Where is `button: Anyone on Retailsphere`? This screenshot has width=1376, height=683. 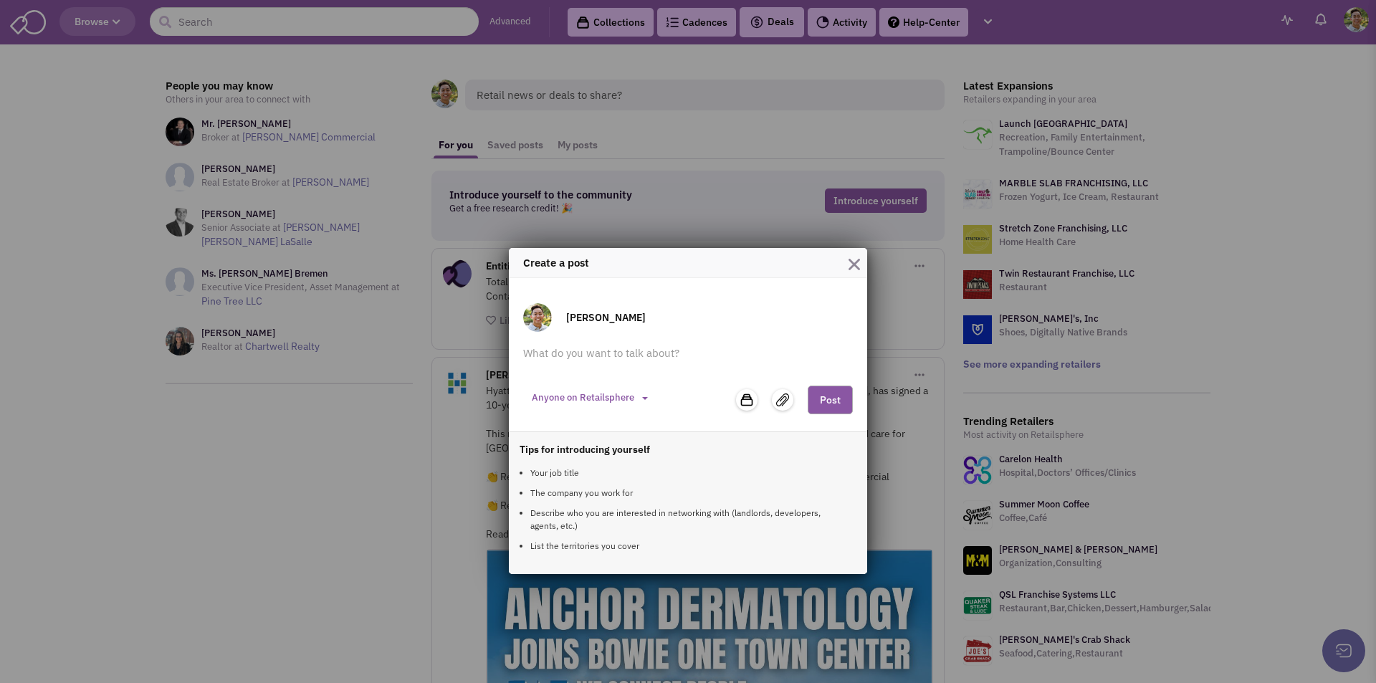
button: Anyone on Retailsphere is located at coordinates (590, 398).